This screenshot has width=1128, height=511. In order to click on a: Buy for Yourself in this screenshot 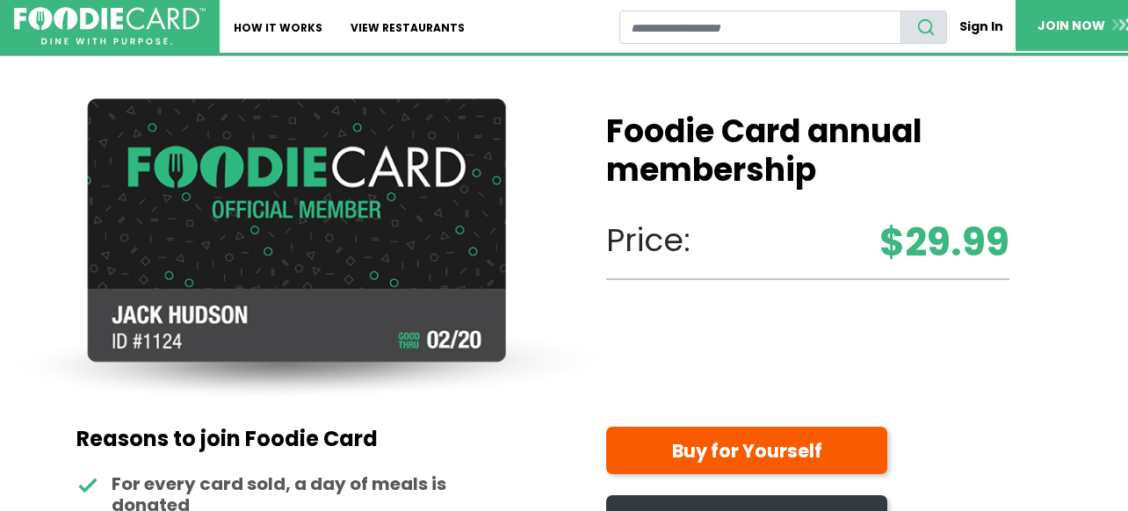, I will do `click(747, 451)`.